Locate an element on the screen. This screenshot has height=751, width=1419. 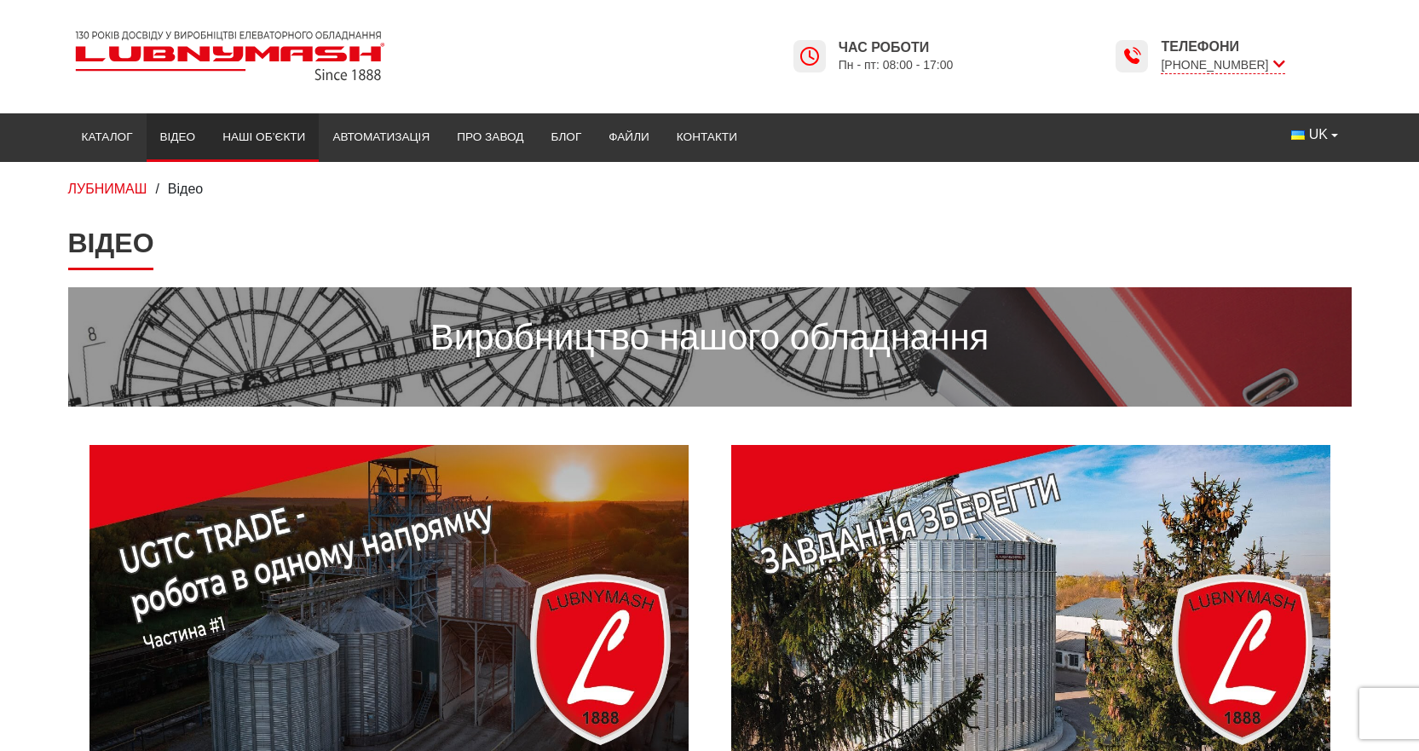
span: ЛУБНИМАШ is located at coordinates (107, 188).